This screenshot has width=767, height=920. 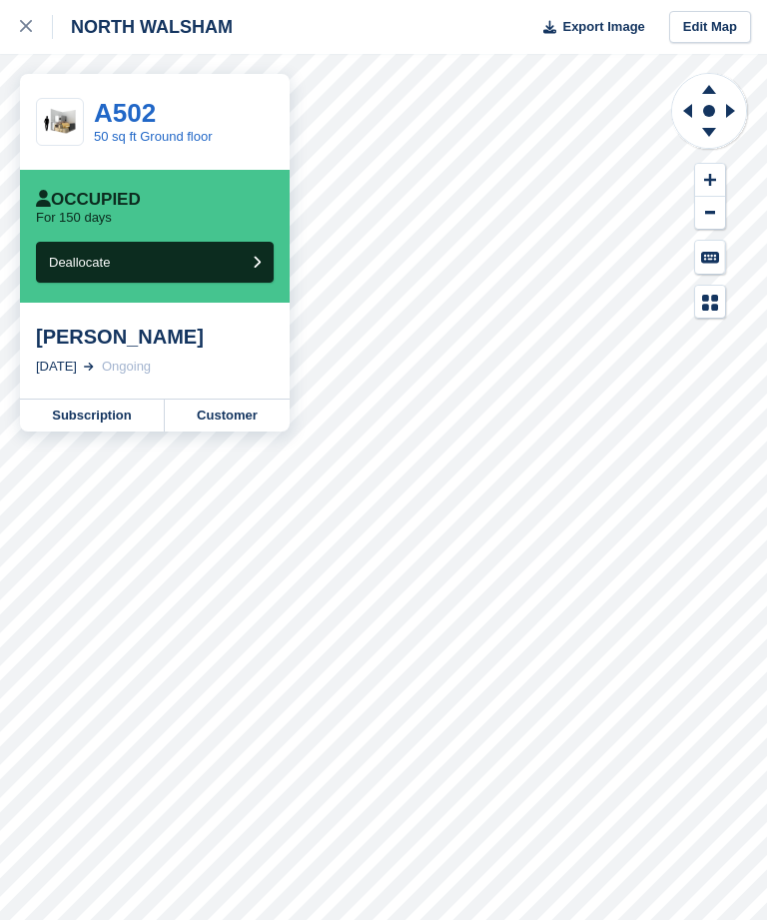 I want to click on div: Ongoing, so click(x=126, y=367).